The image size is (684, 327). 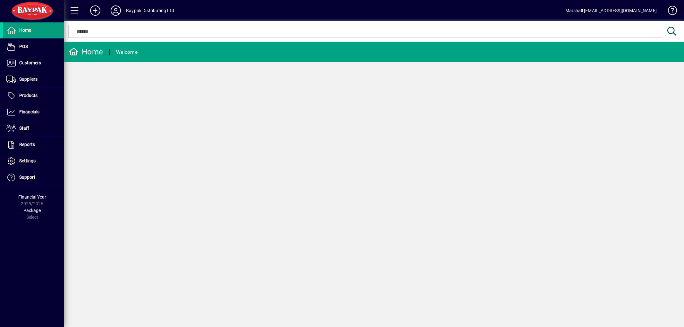 I want to click on span: Customers, so click(x=30, y=63).